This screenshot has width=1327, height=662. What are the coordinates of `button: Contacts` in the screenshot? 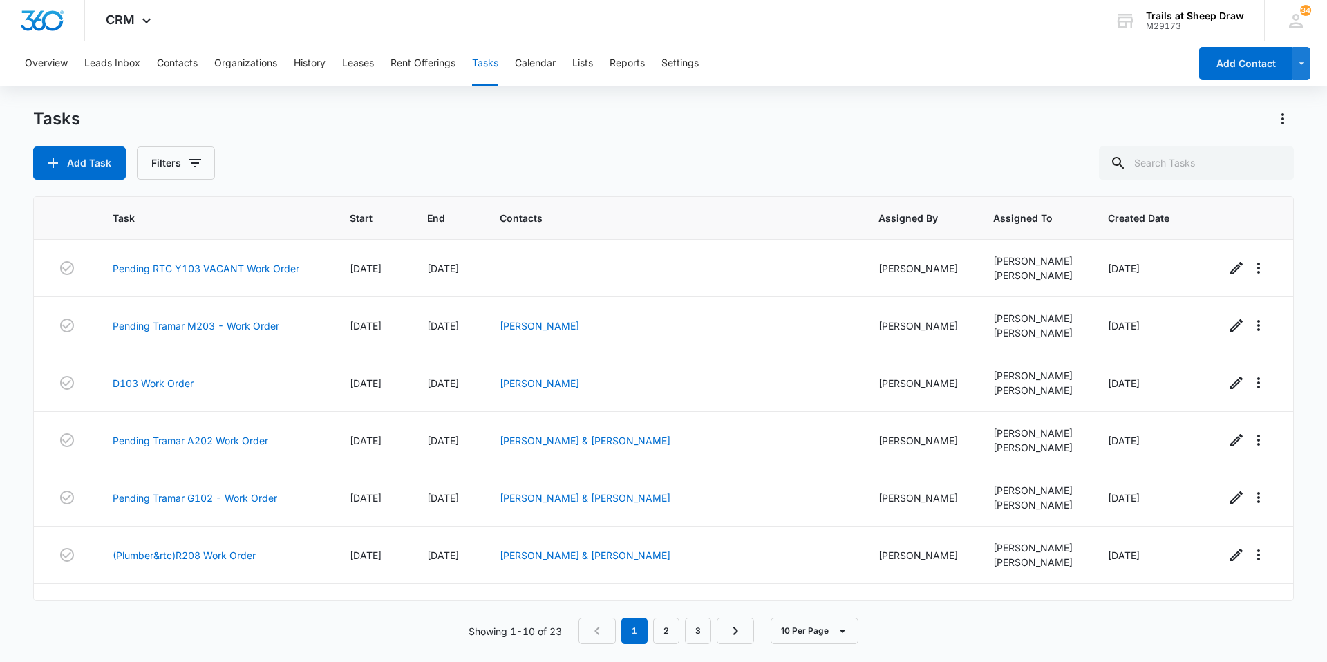 It's located at (177, 64).